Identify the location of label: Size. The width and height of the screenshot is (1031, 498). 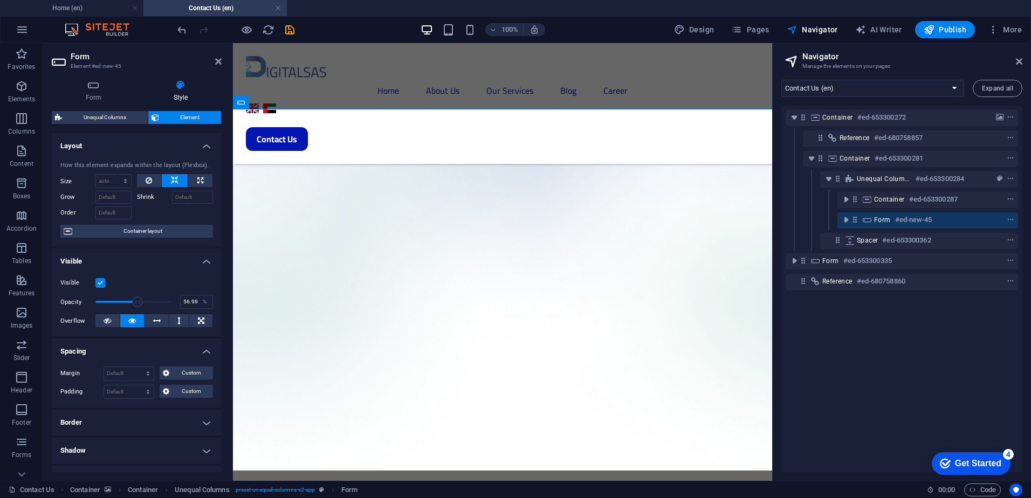
(78, 181).